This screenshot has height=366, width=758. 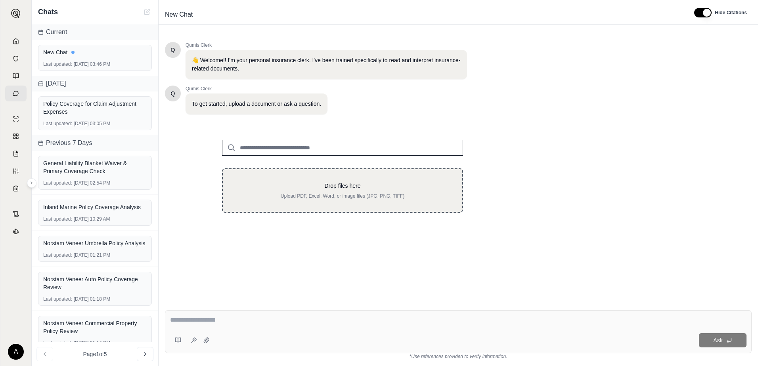 I want to click on a: Prompt Library, so click(x=16, y=76).